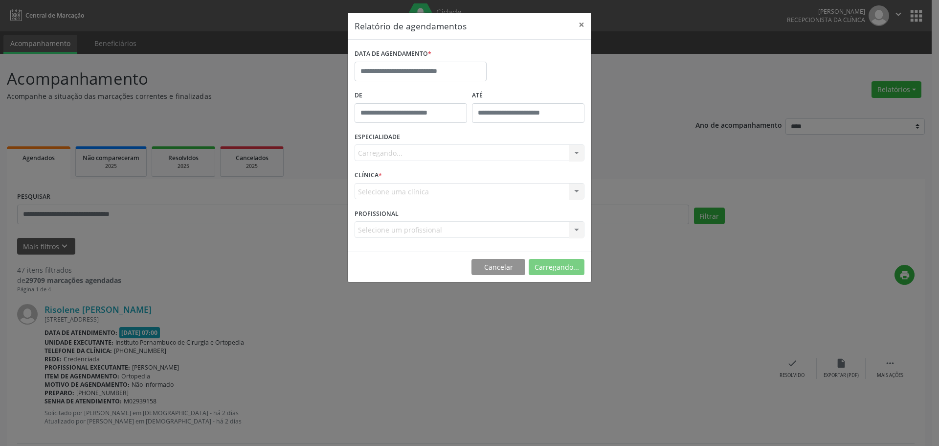  What do you see at coordinates (411, 95) in the screenshot?
I see `label: De` at bounding box center [411, 95].